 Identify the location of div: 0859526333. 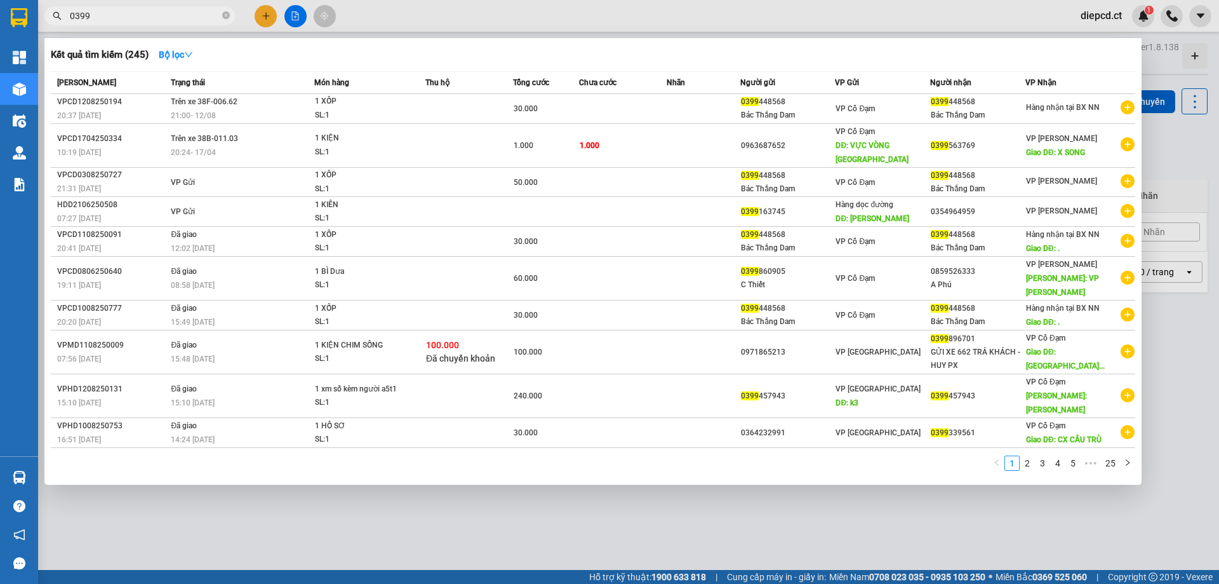
(978, 271).